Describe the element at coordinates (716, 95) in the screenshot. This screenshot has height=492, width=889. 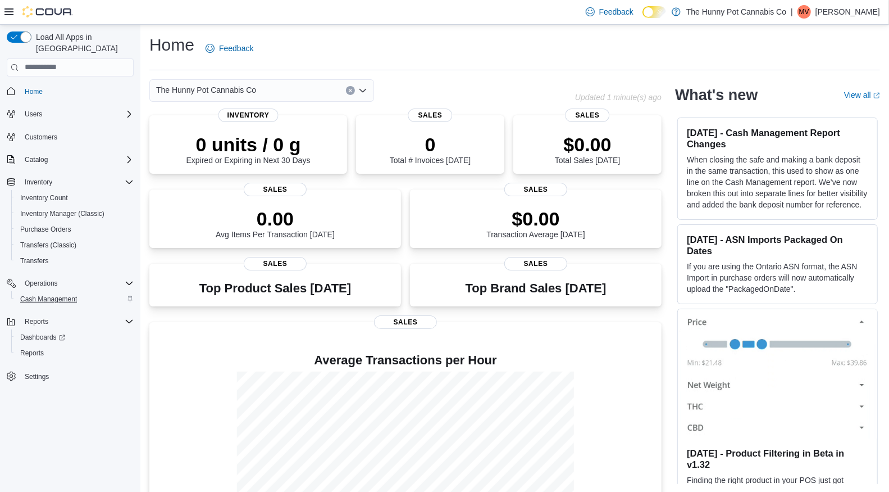
I see `h2: What's new` at that location.